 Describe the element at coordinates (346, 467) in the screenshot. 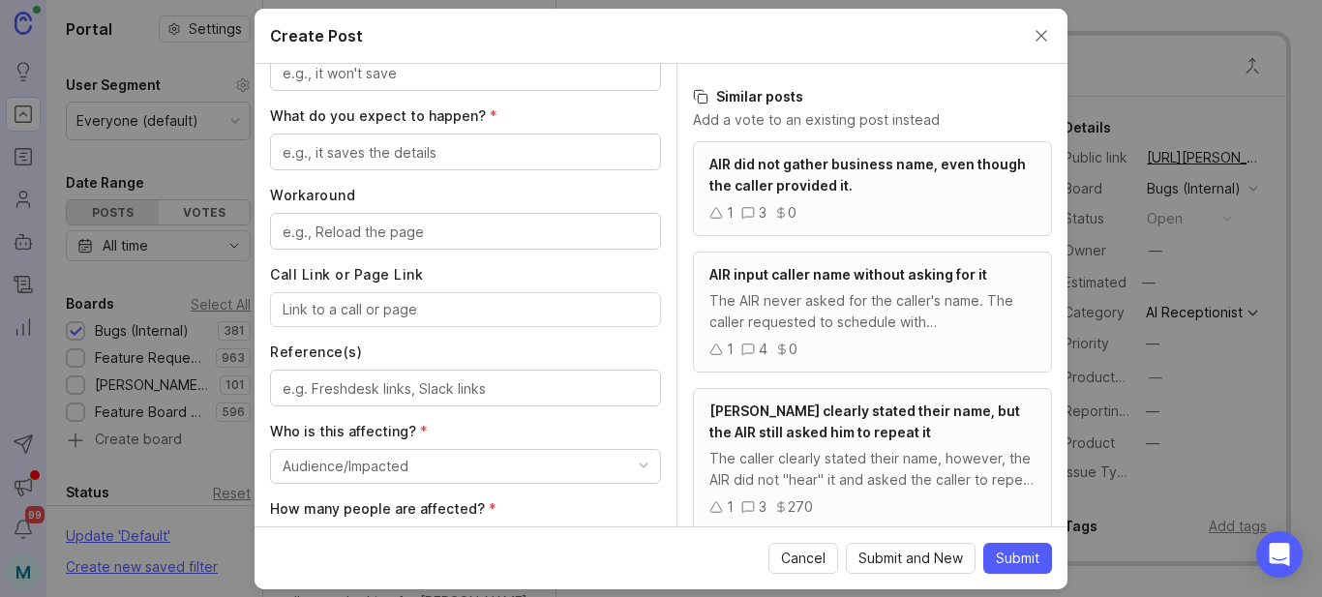

I see `div: Audience/Impacted` at that location.